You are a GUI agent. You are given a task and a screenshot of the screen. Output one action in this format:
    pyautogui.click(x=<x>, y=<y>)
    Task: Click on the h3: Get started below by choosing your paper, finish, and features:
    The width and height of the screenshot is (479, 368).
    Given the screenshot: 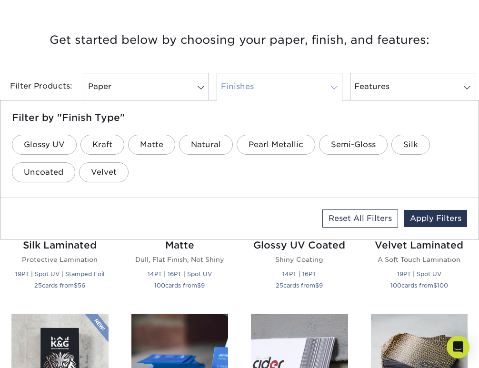 What is the action you would take?
    pyautogui.click(x=240, y=40)
    